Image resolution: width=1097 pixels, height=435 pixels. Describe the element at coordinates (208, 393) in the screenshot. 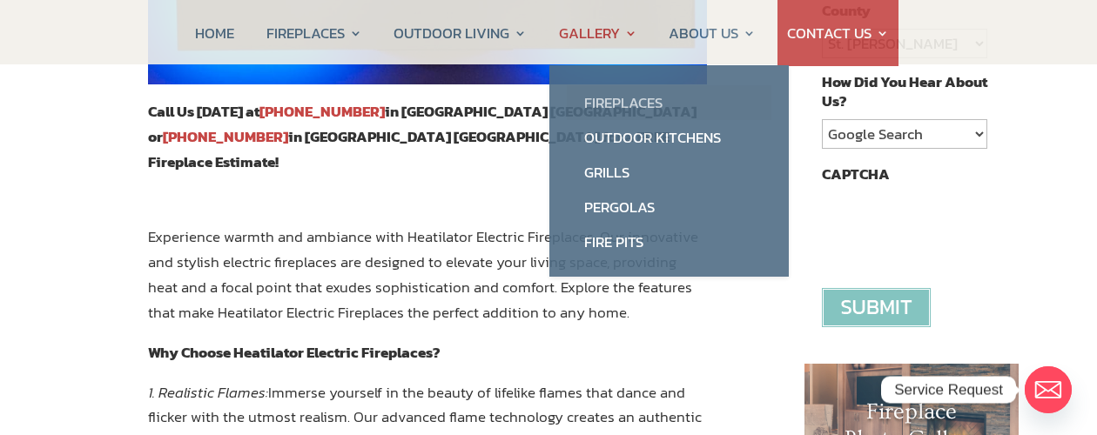

I see `em: 1. Realistic Flames:` at that location.